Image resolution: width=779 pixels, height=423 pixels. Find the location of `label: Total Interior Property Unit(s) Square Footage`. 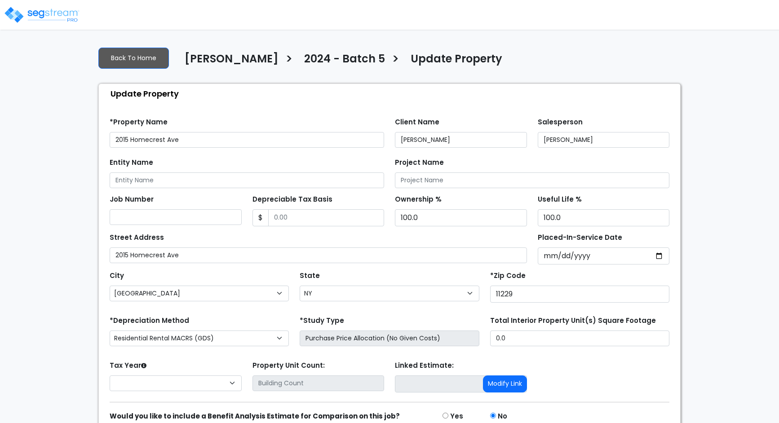

label: Total Interior Property Unit(s) Square Footage is located at coordinates (573, 321).